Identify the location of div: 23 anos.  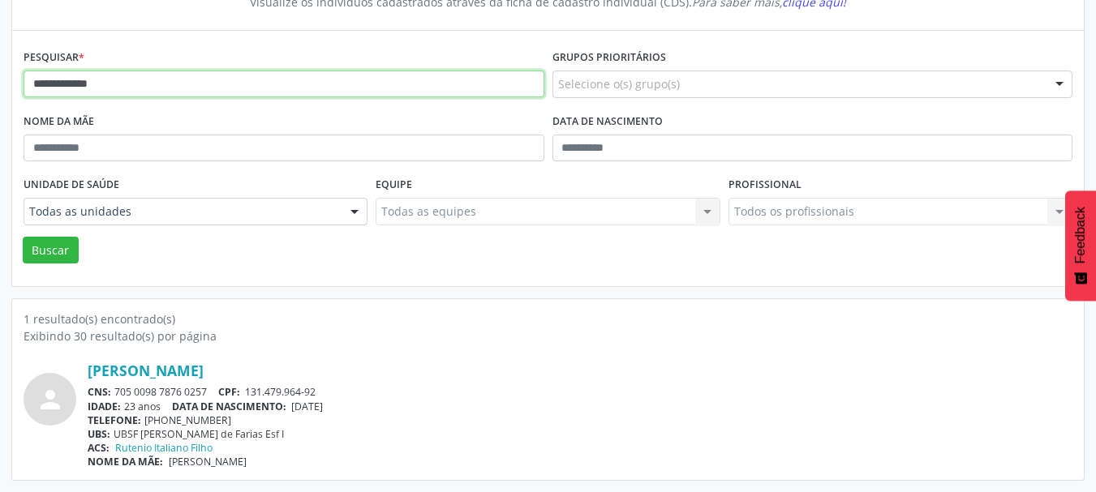
(580, 406).